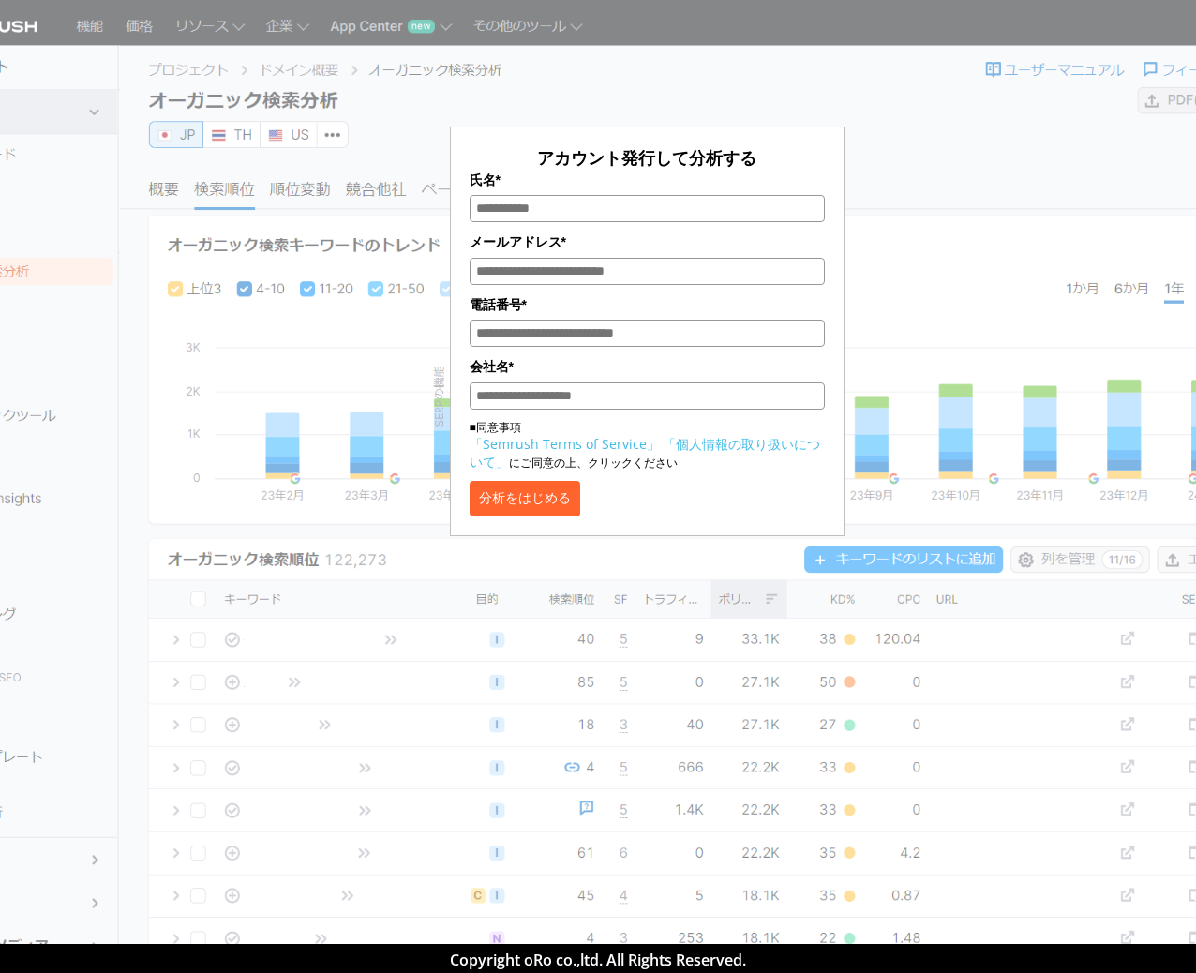  I want to click on button: 分析をはじめる, so click(525, 498).